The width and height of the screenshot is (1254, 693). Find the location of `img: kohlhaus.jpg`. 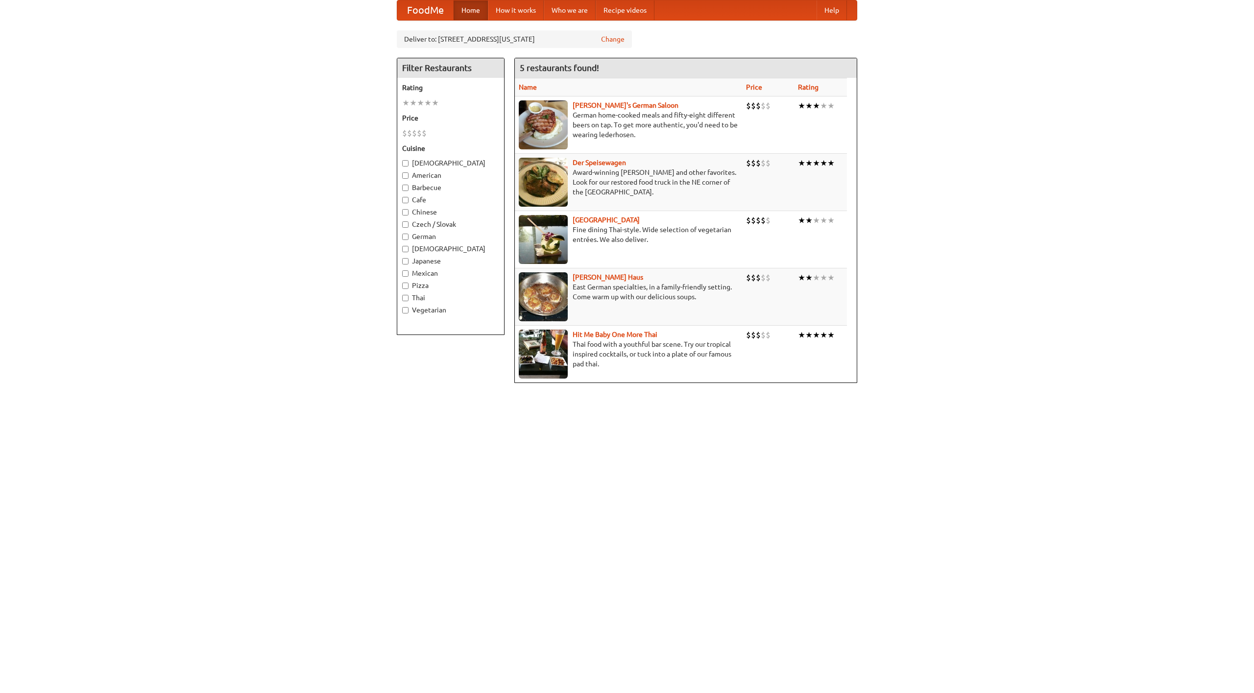

img: kohlhaus.jpg is located at coordinates (543, 297).